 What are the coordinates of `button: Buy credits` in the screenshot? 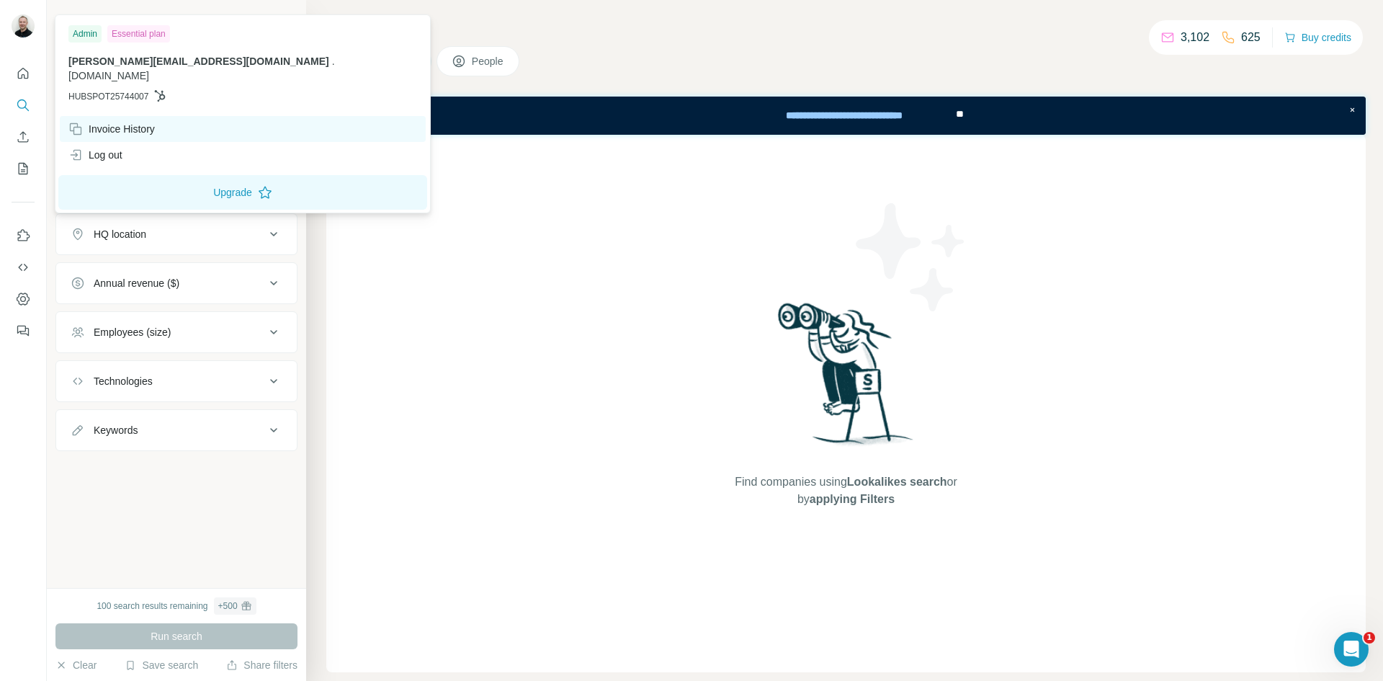 It's located at (1318, 37).